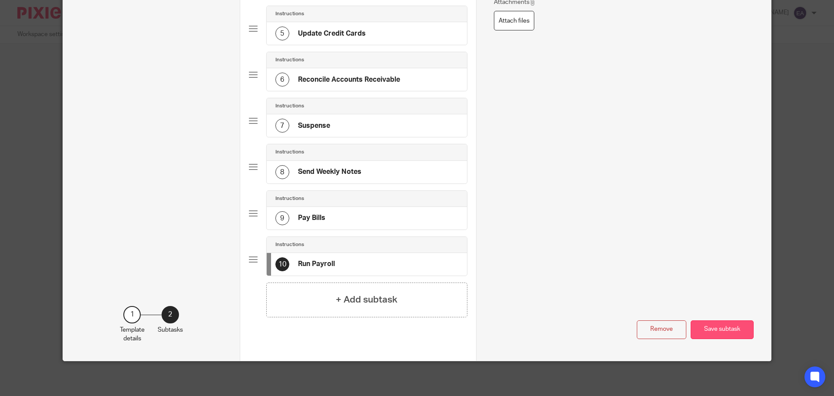 This screenshot has width=834, height=396. What do you see at coordinates (514, 20) in the screenshot?
I see `label: Attach files` at bounding box center [514, 20].